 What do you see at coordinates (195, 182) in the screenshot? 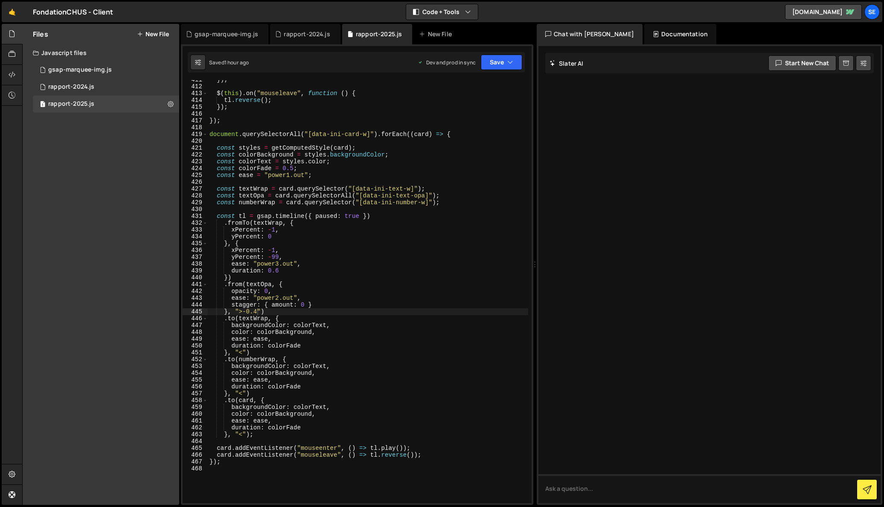
I see `div: 426` at bounding box center [195, 182].